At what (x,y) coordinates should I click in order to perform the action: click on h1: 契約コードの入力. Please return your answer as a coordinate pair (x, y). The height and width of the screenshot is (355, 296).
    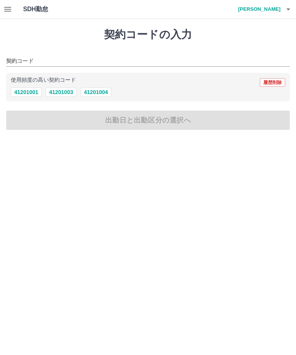
    Looking at the image, I should click on (148, 35).